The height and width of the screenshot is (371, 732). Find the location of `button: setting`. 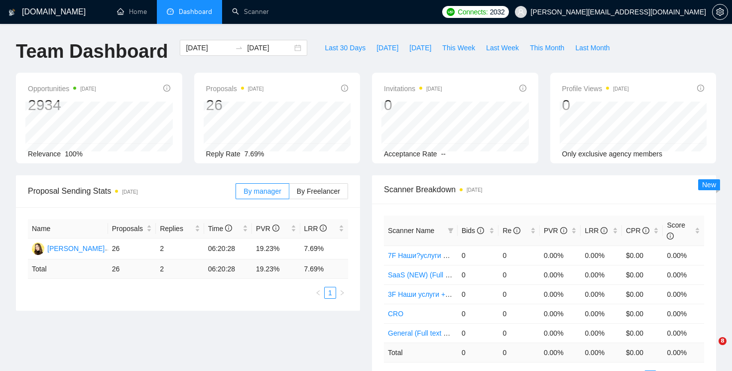

button: setting is located at coordinates (720, 12).